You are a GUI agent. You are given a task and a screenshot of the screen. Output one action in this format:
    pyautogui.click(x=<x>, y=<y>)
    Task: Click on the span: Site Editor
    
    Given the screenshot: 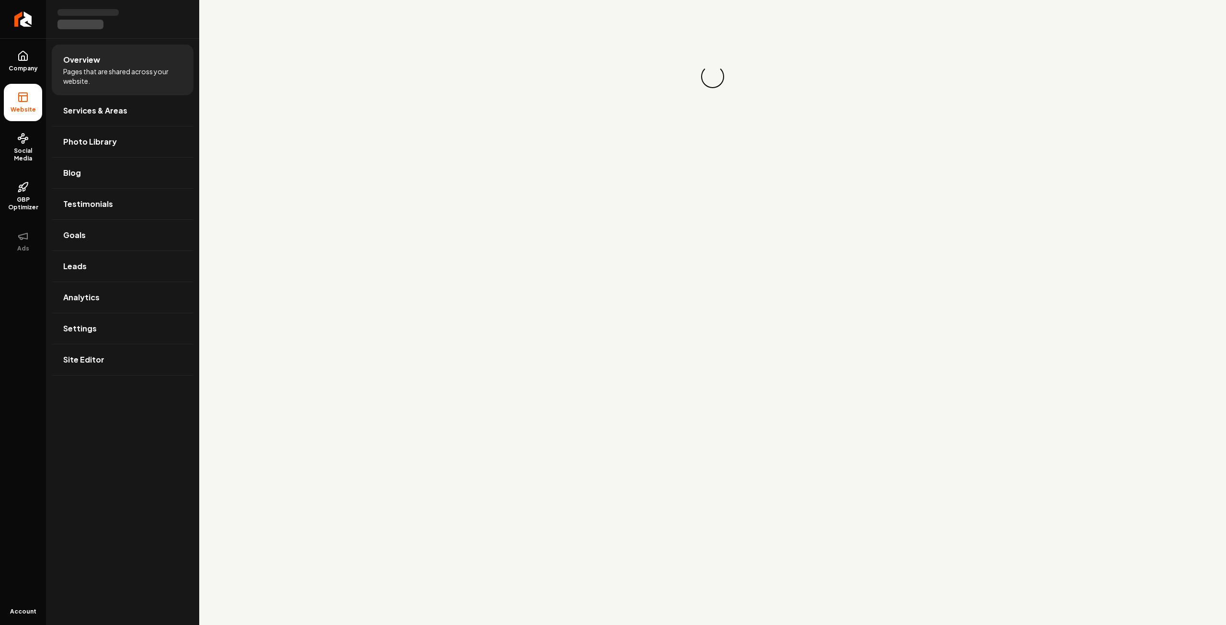 What is the action you would take?
    pyautogui.click(x=84, y=360)
    